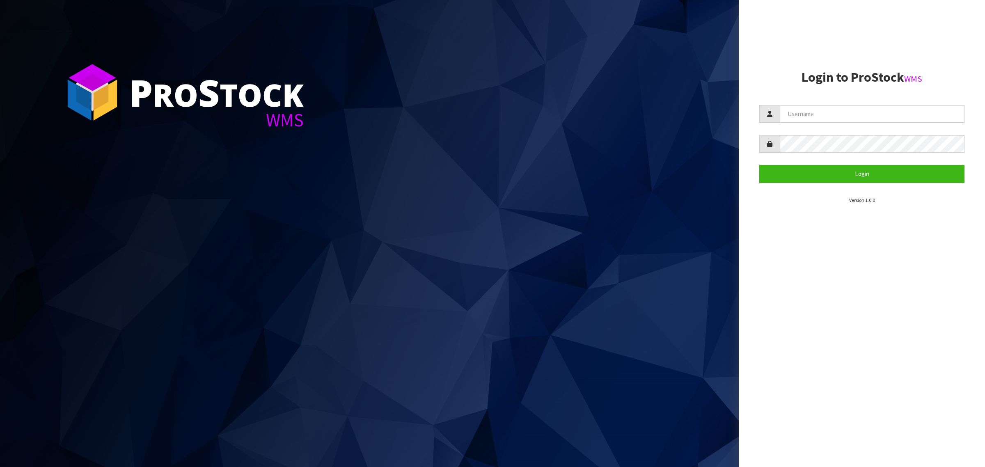  What do you see at coordinates (862, 174) in the screenshot?
I see `button: Login` at bounding box center [862, 174].